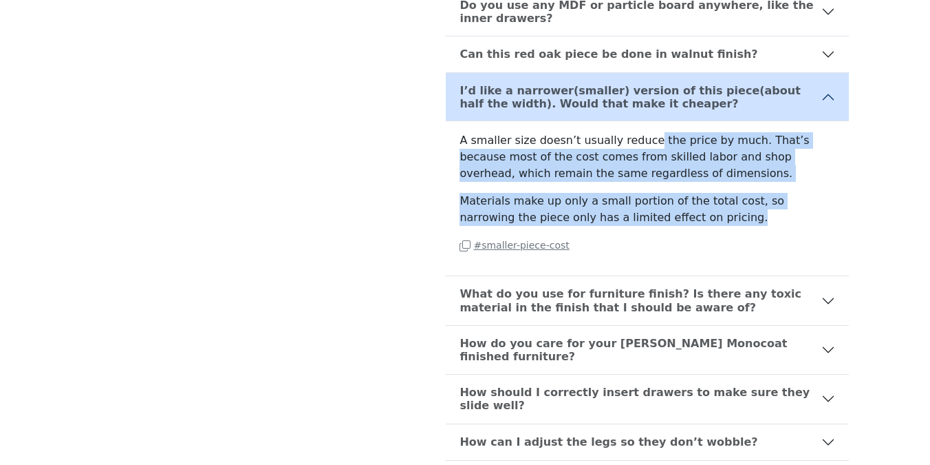 The height and width of the screenshot is (465, 930). Describe the element at coordinates (514, 244) in the screenshot. I see `a: #smaller-piece-cost` at that location.